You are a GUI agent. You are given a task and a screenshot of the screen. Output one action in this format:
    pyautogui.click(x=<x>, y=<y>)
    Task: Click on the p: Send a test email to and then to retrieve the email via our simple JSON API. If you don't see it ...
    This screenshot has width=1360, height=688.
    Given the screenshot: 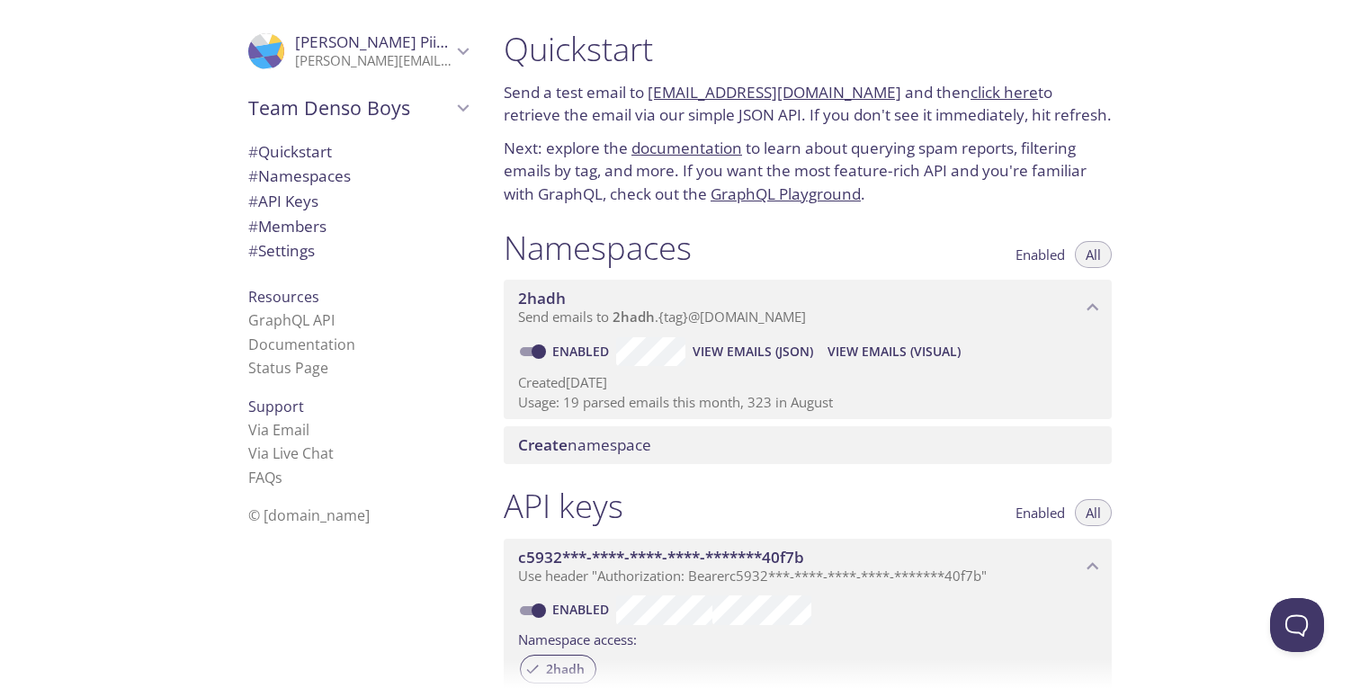 What is the action you would take?
    pyautogui.click(x=807, y=103)
    